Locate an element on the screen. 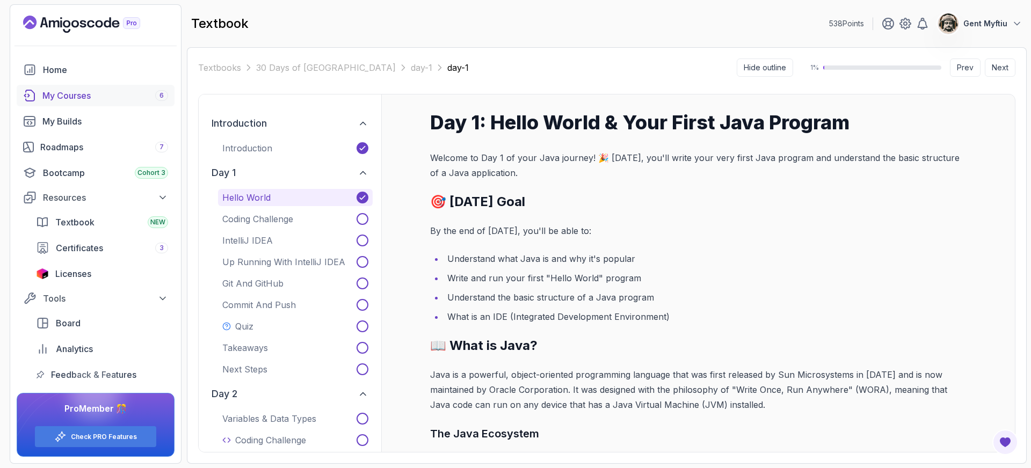 Image resolution: width=1031 pixels, height=468 pixels. a: courses is located at coordinates (96, 96).